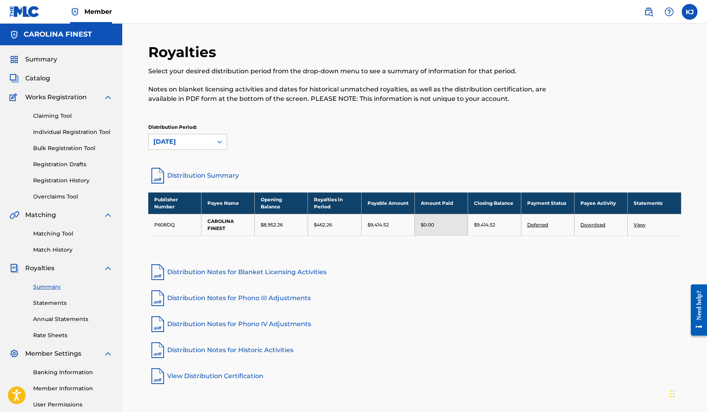 The image size is (707, 412). Describe the element at coordinates (228, 225) in the screenshot. I see `td: CAROLINA FINEST` at that location.